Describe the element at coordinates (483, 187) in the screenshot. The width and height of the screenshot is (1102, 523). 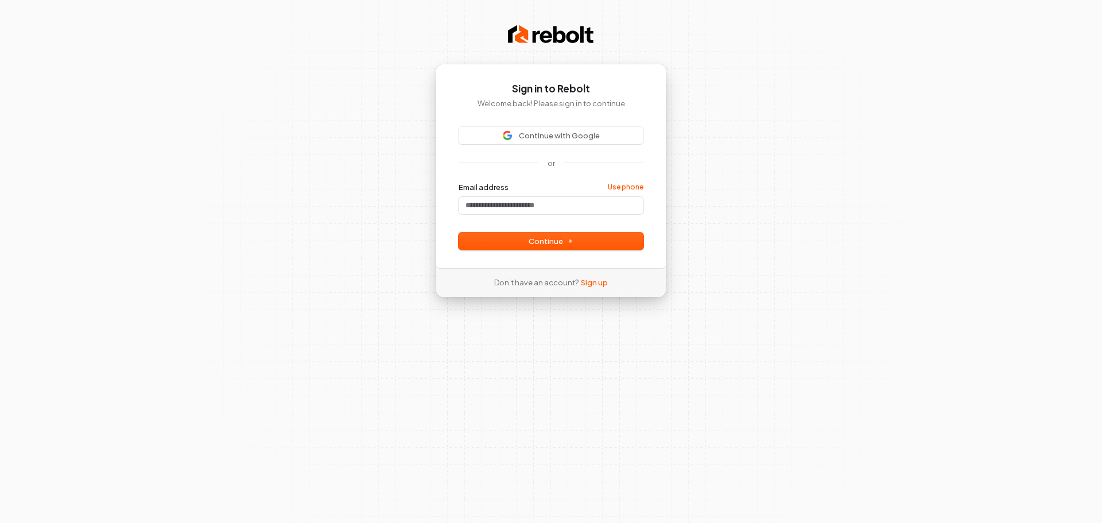
I see `label: Email address` at that location.